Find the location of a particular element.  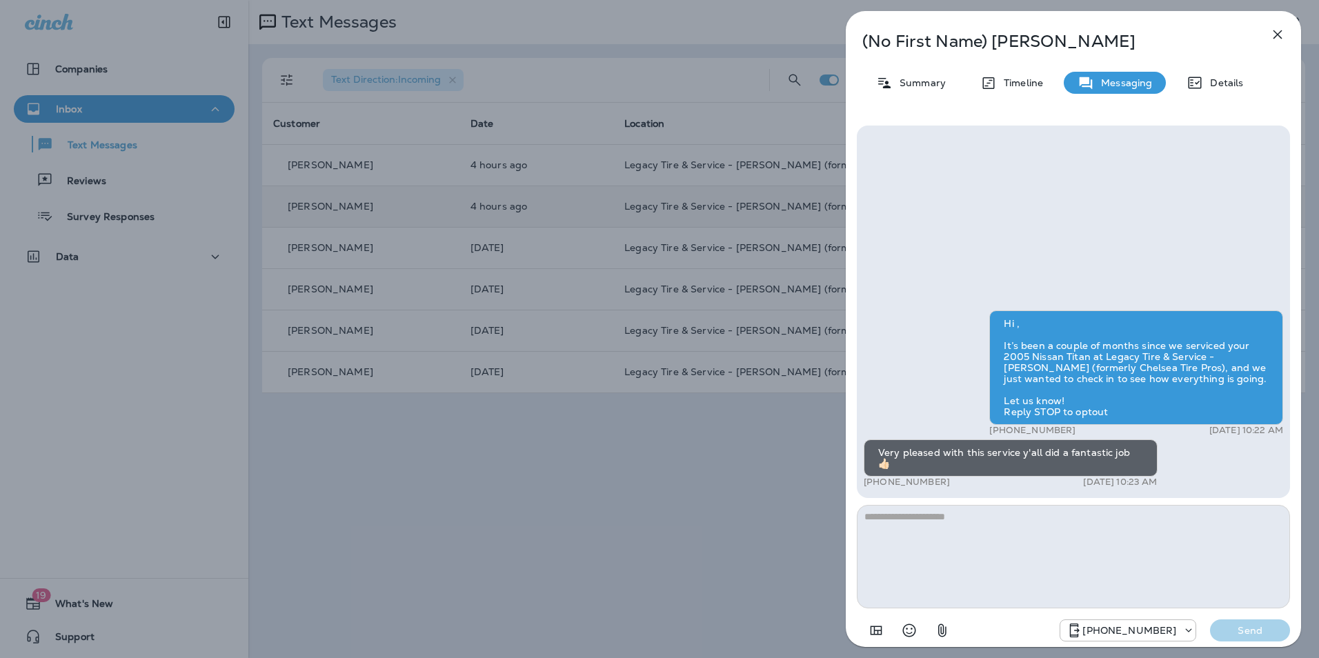

div: Hi , It’s been a couple of months since we serviced your 2005 Nissan Titan at Legacy Tire & Servi... is located at coordinates (1136, 368).